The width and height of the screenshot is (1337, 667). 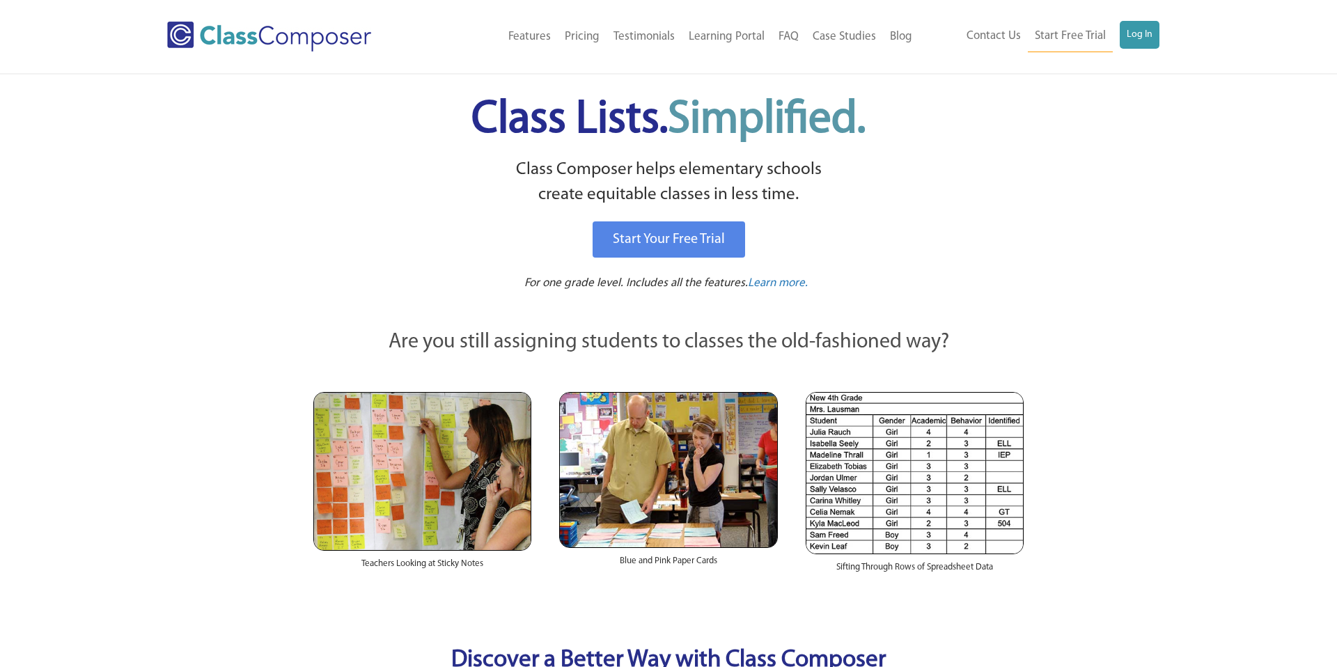 What do you see at coordinates (669, 240) in the screenshot?
I see `span: Start Your Free Trial` at bounding box center [669, 240].